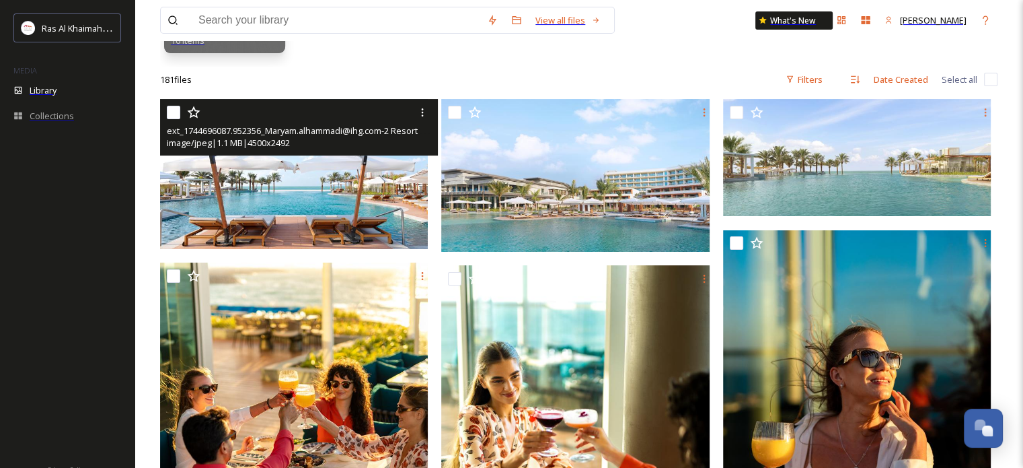  I want to click on span: 181 file s, so click(176, 79).